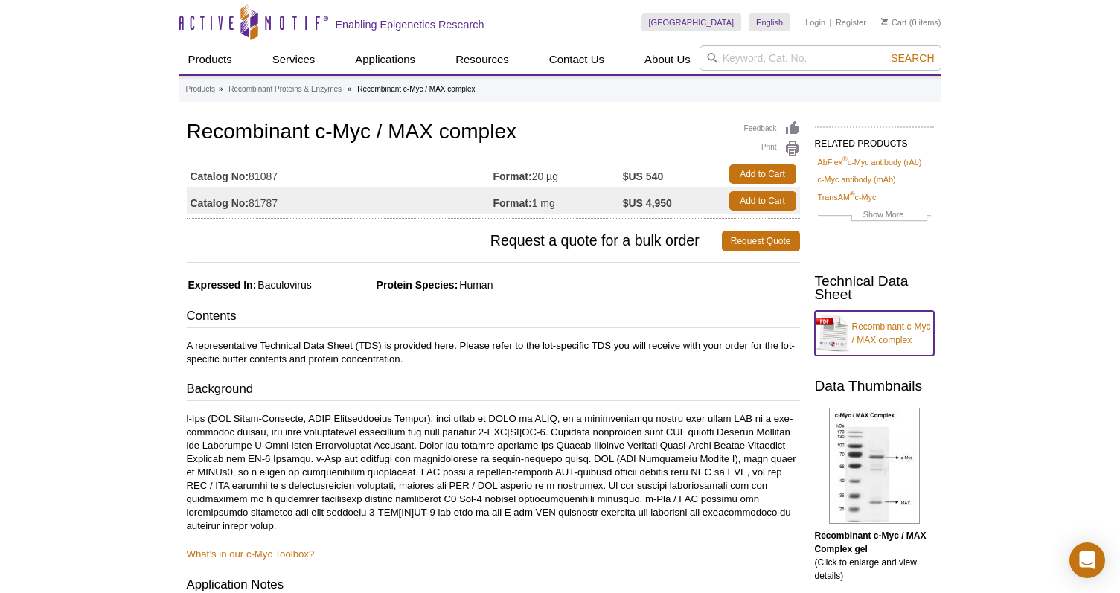 The width and height of the screenshot is (1120, 593). Describe the element at coordinates (820, 58) in the screenshot. I see `input: Keyword, Cat. No.` at that location.